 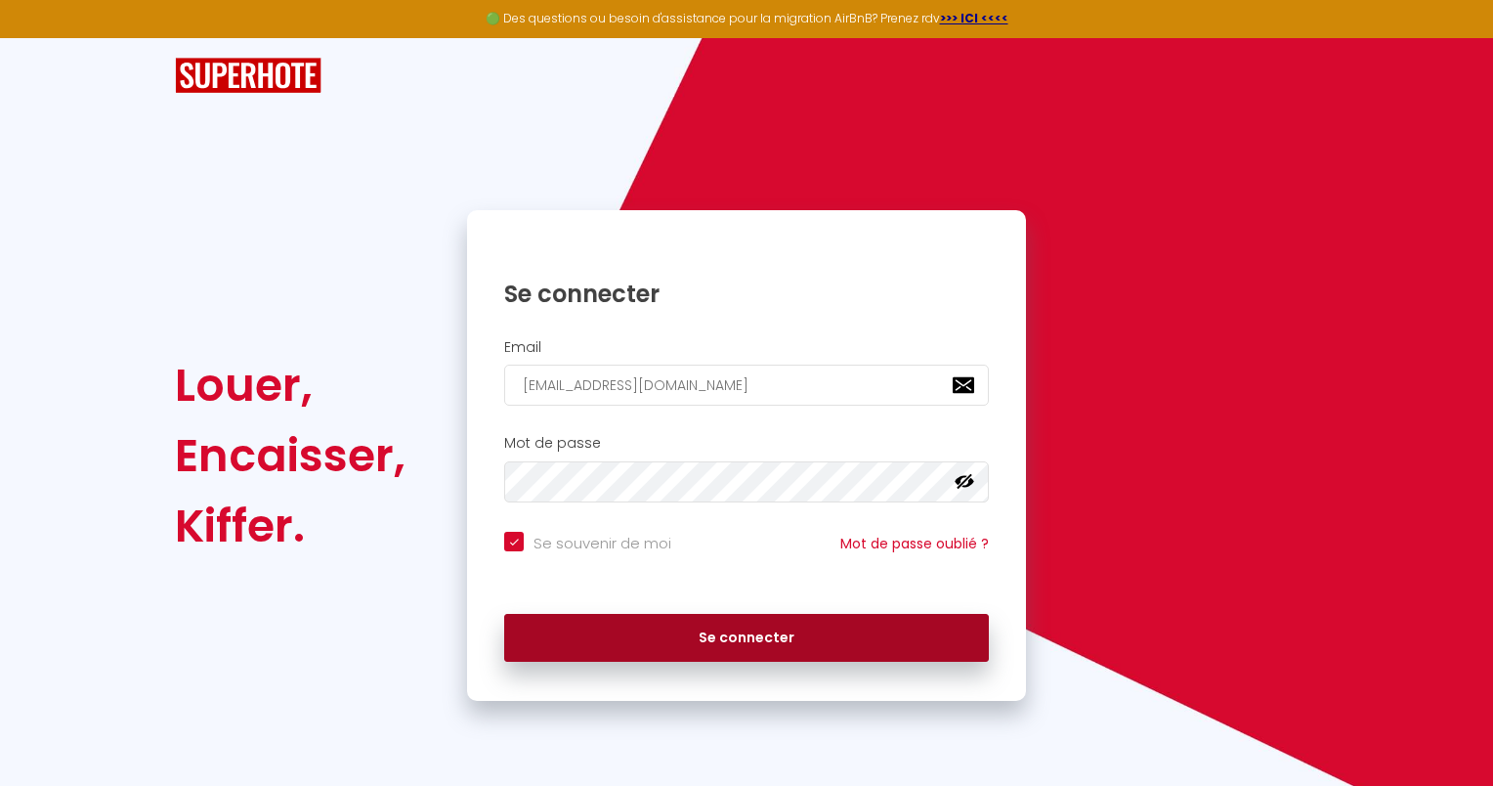 What do you see at coordinates (915, 543) in the screenshot?
I see `a: Mot de passe oublié ?` at bounding box center [915, 543].